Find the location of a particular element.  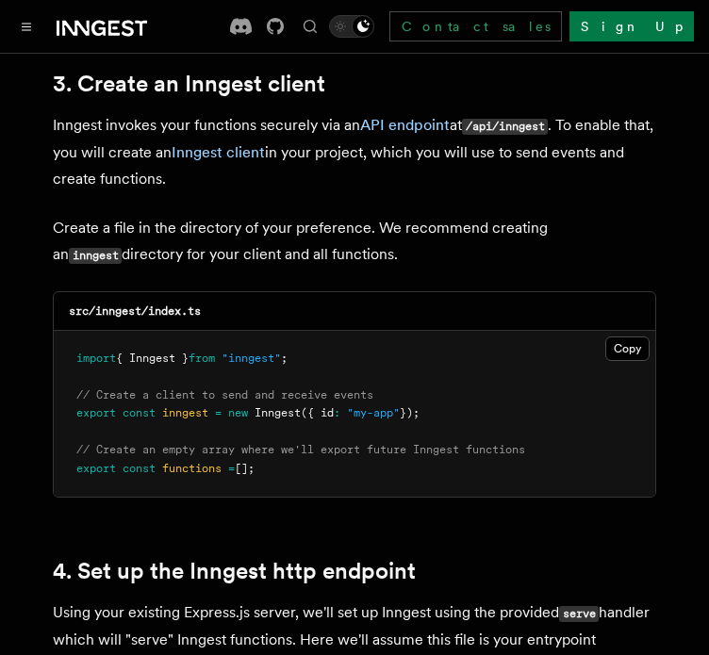

code: inngest is located at coordinates (95, 255).